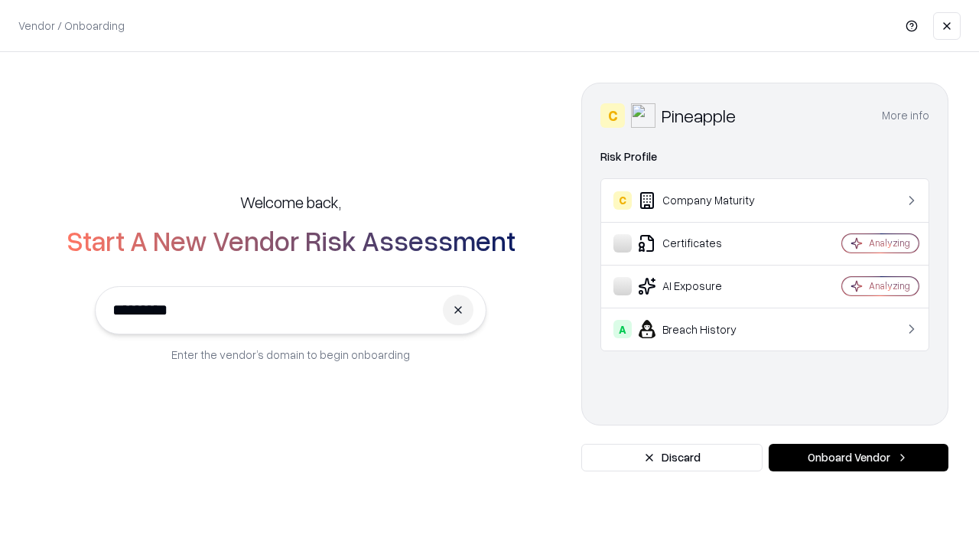 The height and width of the screenshot is (551, 979). I want to click on p: Vendor / Onboarding, so click(71, 25).